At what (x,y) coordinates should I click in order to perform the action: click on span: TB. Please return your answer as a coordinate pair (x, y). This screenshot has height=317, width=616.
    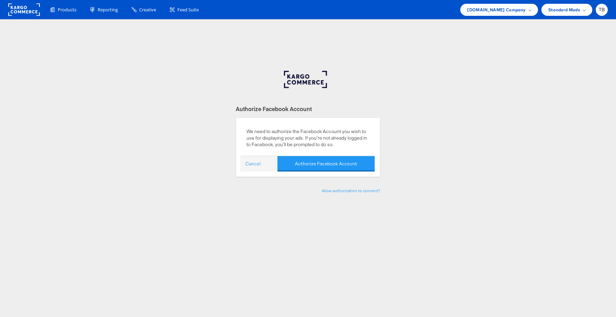
    Looking at the image, I should click on (602, 10).